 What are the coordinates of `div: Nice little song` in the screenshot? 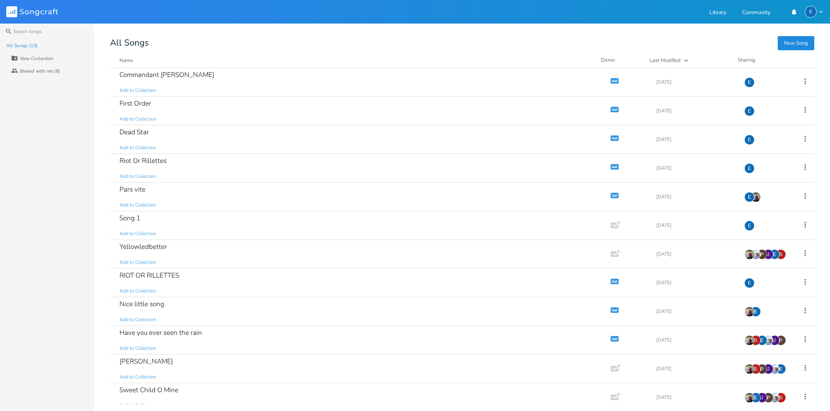 It's located at (142, 304).